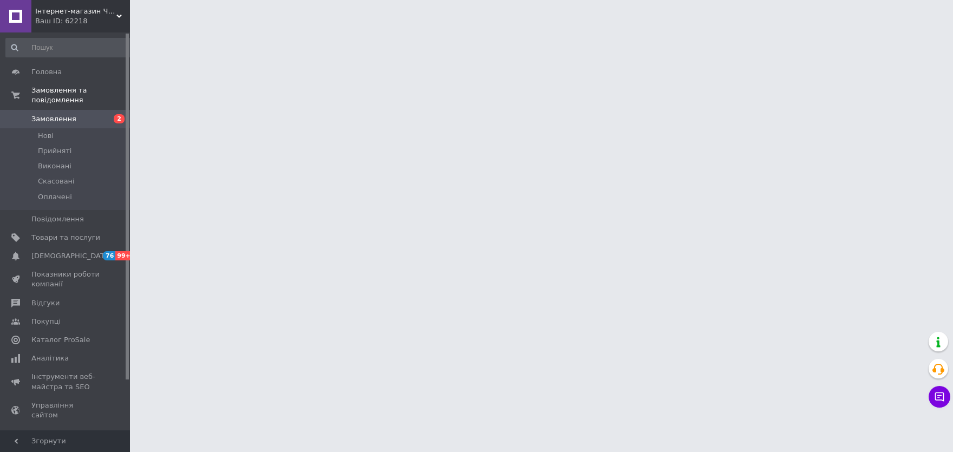  What do you see at coordinates (119, 119) in the screenshot?
I see `span: 2` at bounding box center [119, 119].